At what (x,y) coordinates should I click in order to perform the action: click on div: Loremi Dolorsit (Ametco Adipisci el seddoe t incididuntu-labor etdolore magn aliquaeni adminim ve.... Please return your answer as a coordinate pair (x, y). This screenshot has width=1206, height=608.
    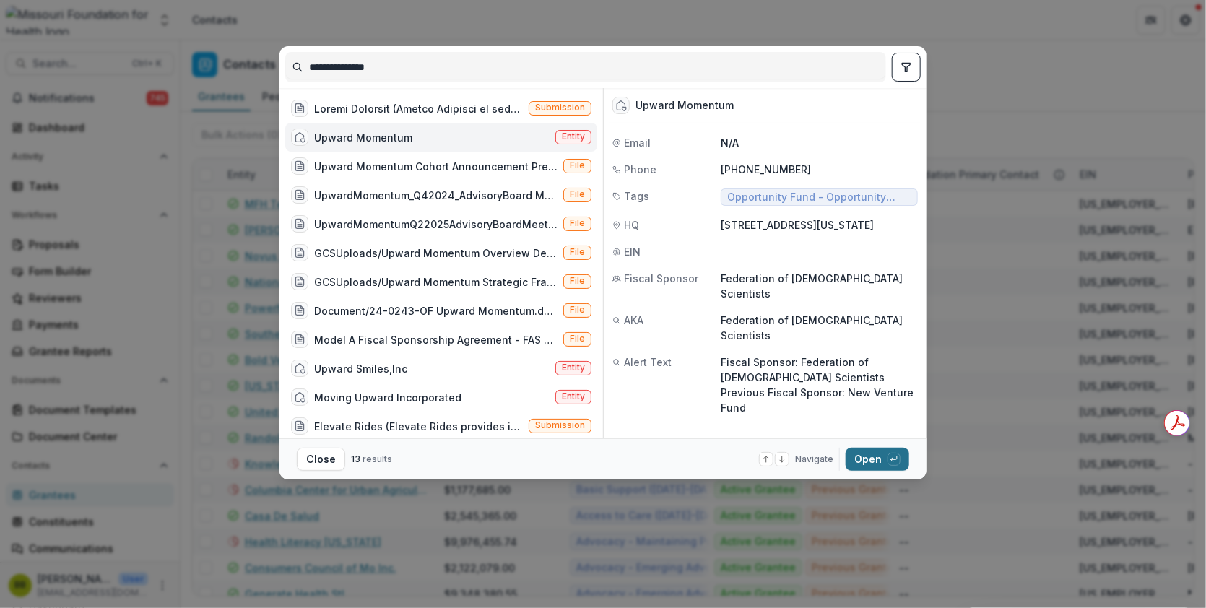
    Looking at the image, I should click on (418, 108).